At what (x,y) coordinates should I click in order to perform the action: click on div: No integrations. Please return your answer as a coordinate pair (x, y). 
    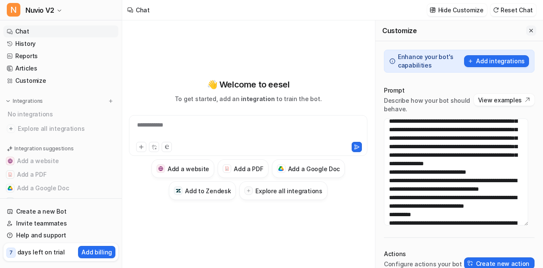
    Looking at the image, I should click on (62, 114).